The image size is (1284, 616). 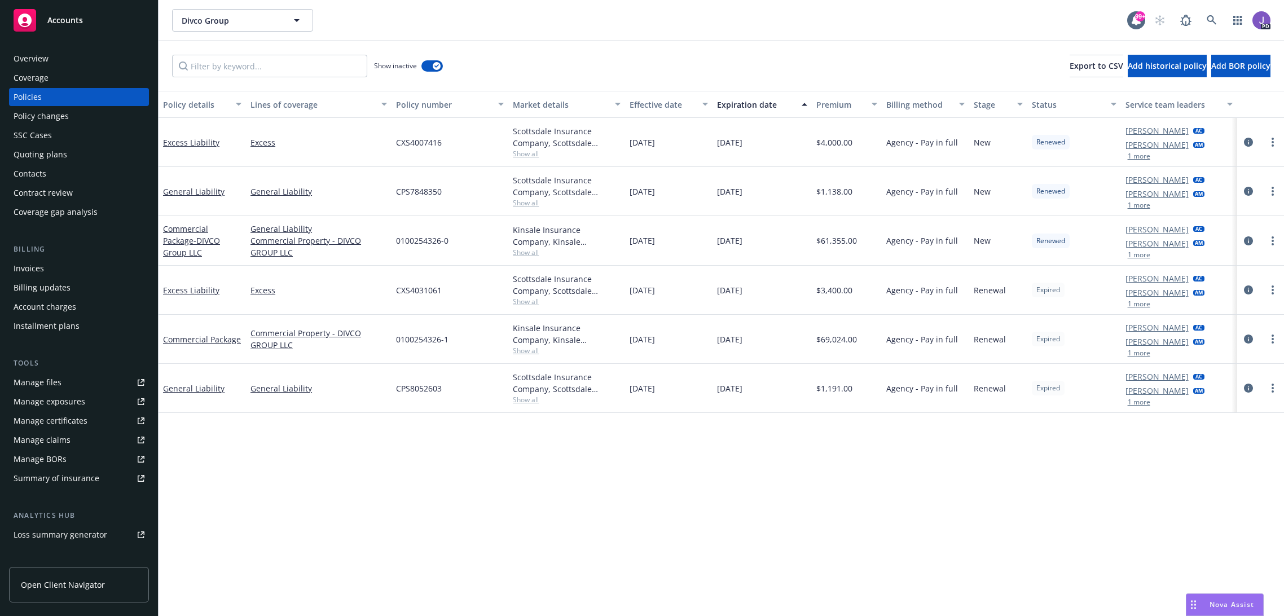 I want to click on span: $1,191.00, so click(x=835, y=388).